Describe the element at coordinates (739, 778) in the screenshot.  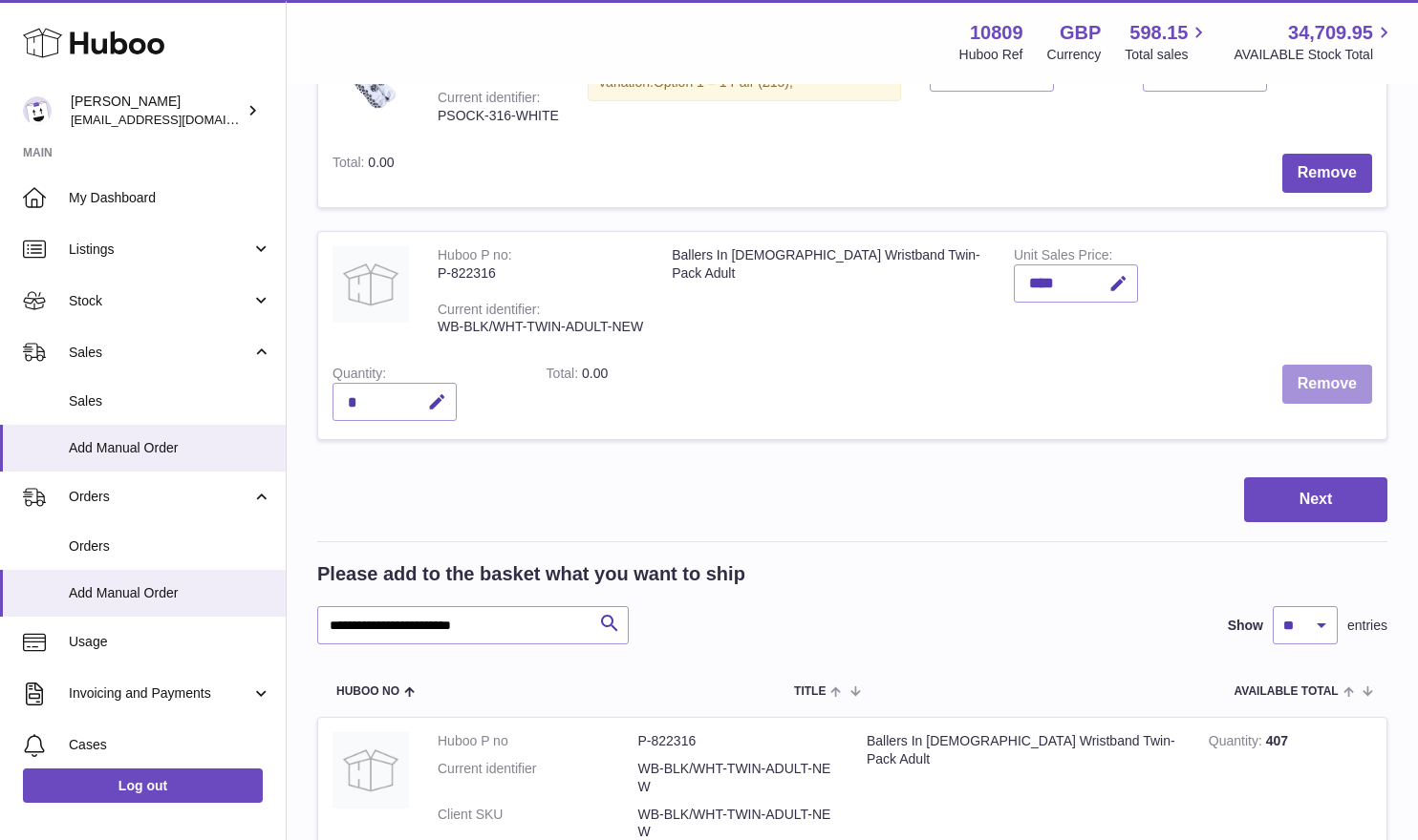
I see `dd: WB-BLK/WHT-TWIN-ADULT-NEW` at that location.